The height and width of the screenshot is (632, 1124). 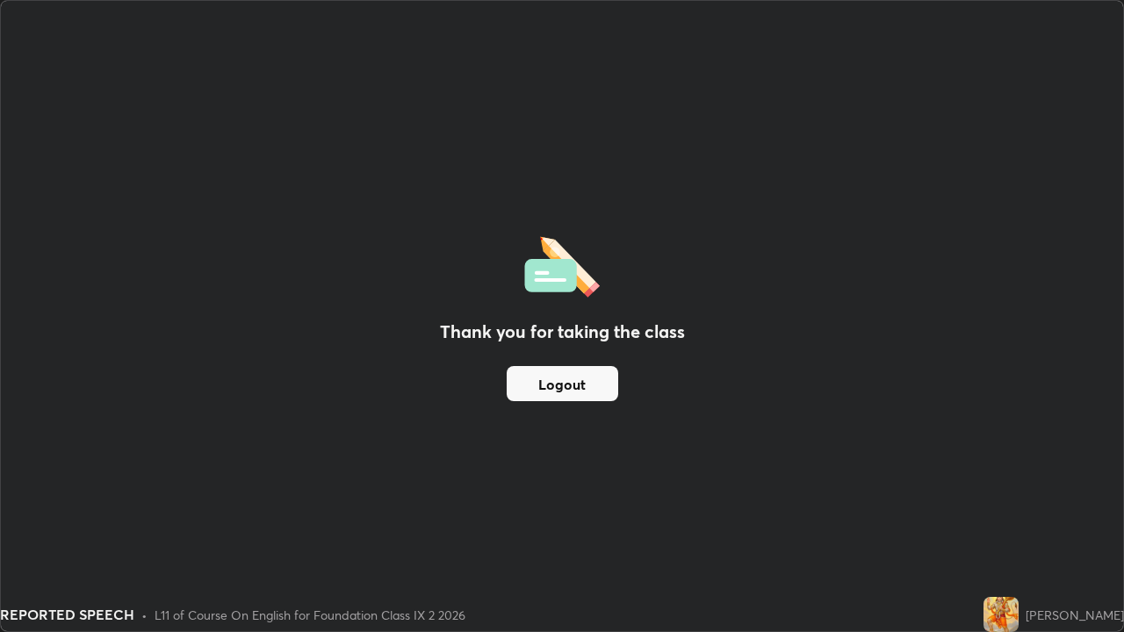 What do you see at coordinates (562, 264) in the screenshot?
I see `img: offlineFeedback.1438e8b3.svg` at bounding box center [562, 264].